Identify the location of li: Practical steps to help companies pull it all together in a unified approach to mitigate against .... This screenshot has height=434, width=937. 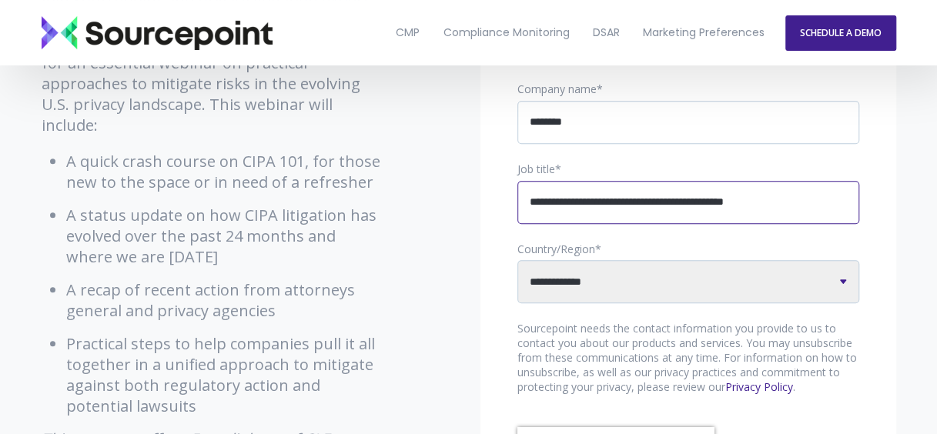
(225, 375).